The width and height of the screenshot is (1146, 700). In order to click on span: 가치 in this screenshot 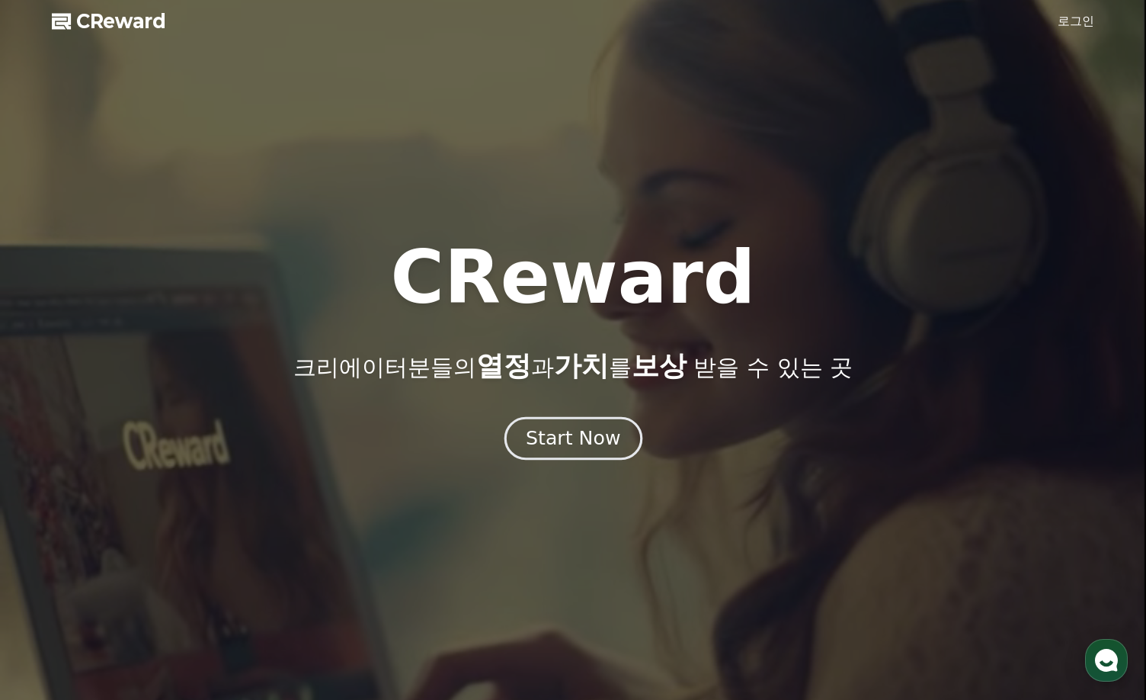, I will do `click(582, 365)`.